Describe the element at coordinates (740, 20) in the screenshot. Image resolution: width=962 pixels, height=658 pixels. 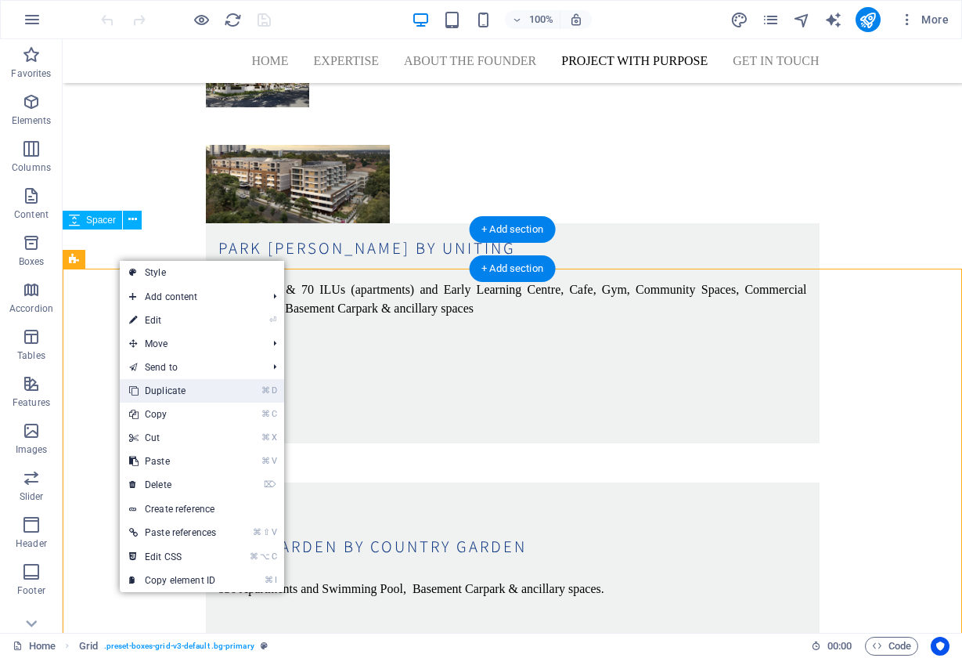
I see `button: design` at that location.